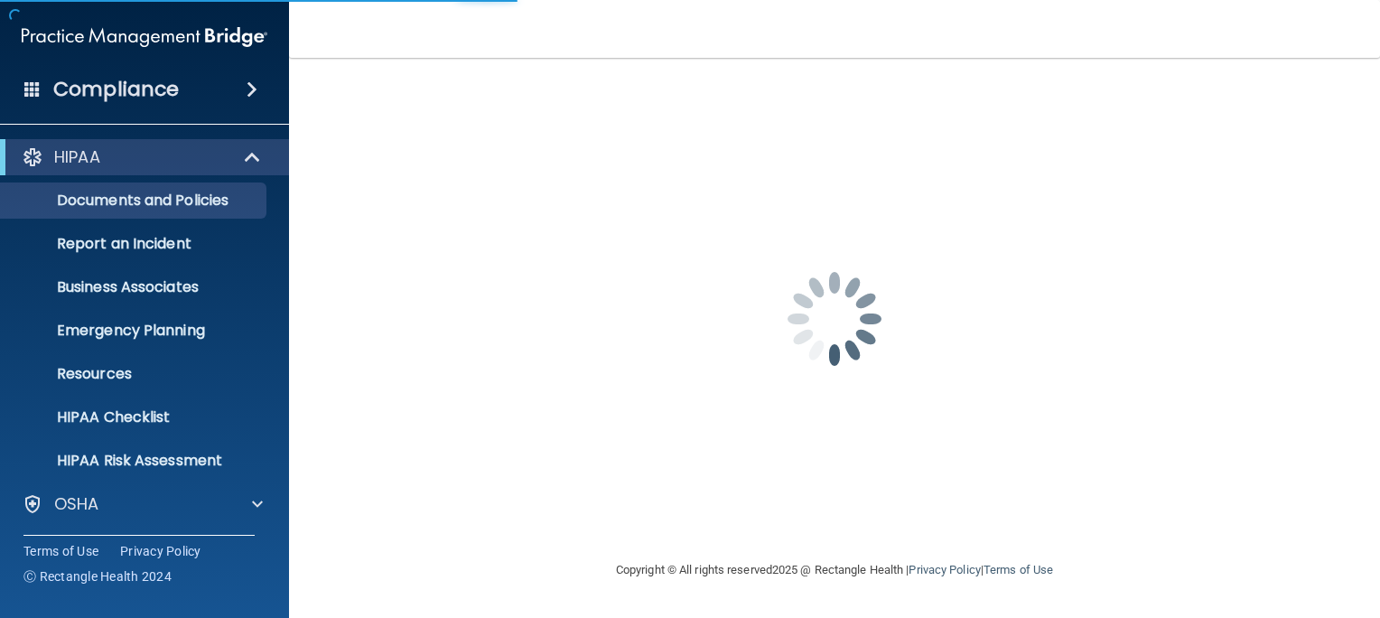  What do you see at coordinates (135, 287) in the screenshot?
I see `p: Business Associates` at bounding box center [135, 287].